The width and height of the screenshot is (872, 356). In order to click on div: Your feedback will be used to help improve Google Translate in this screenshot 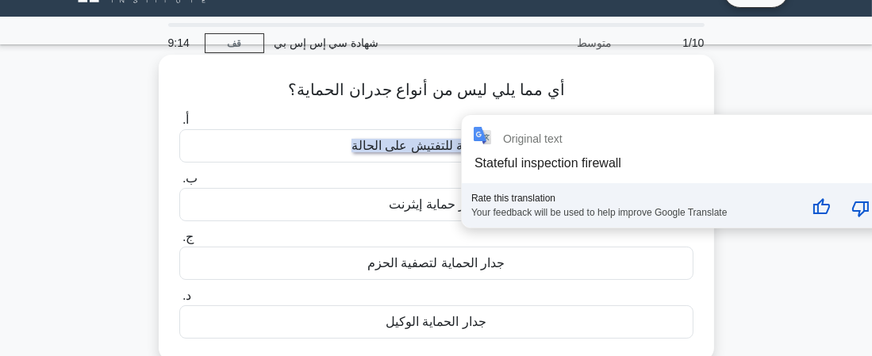, I will do `click(634, 211)`.